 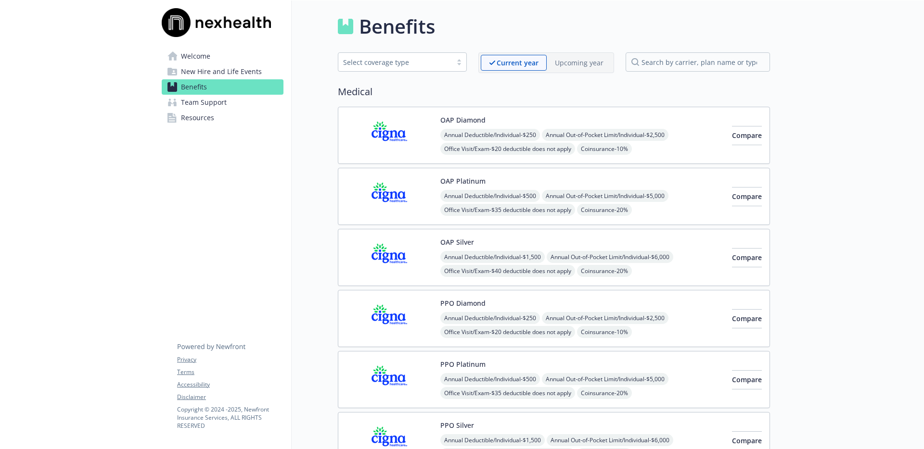 I want to click on p: Upcoming year, so click(x=579, y=63).